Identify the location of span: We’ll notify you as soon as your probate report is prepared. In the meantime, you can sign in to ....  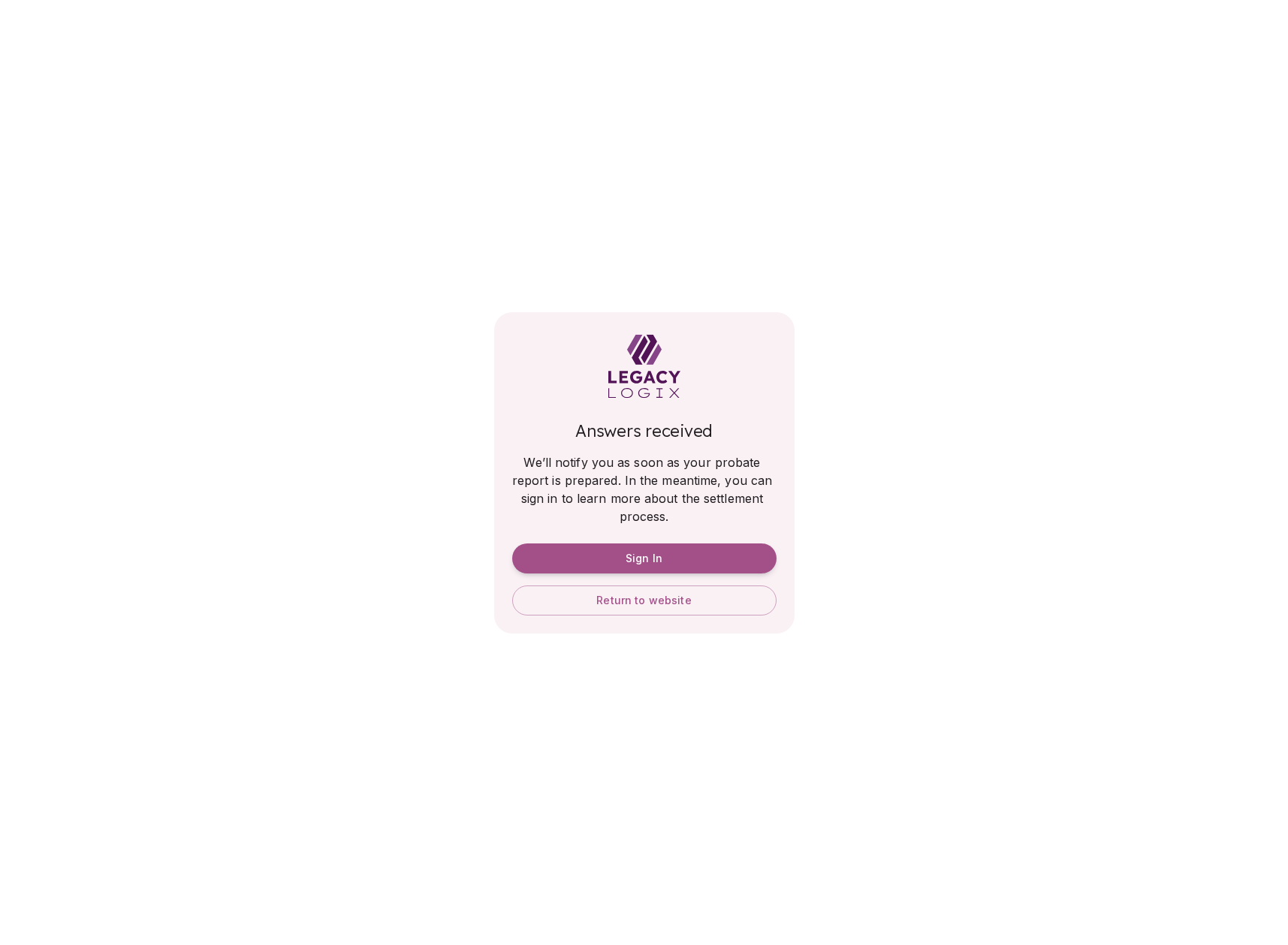
(644, 489).